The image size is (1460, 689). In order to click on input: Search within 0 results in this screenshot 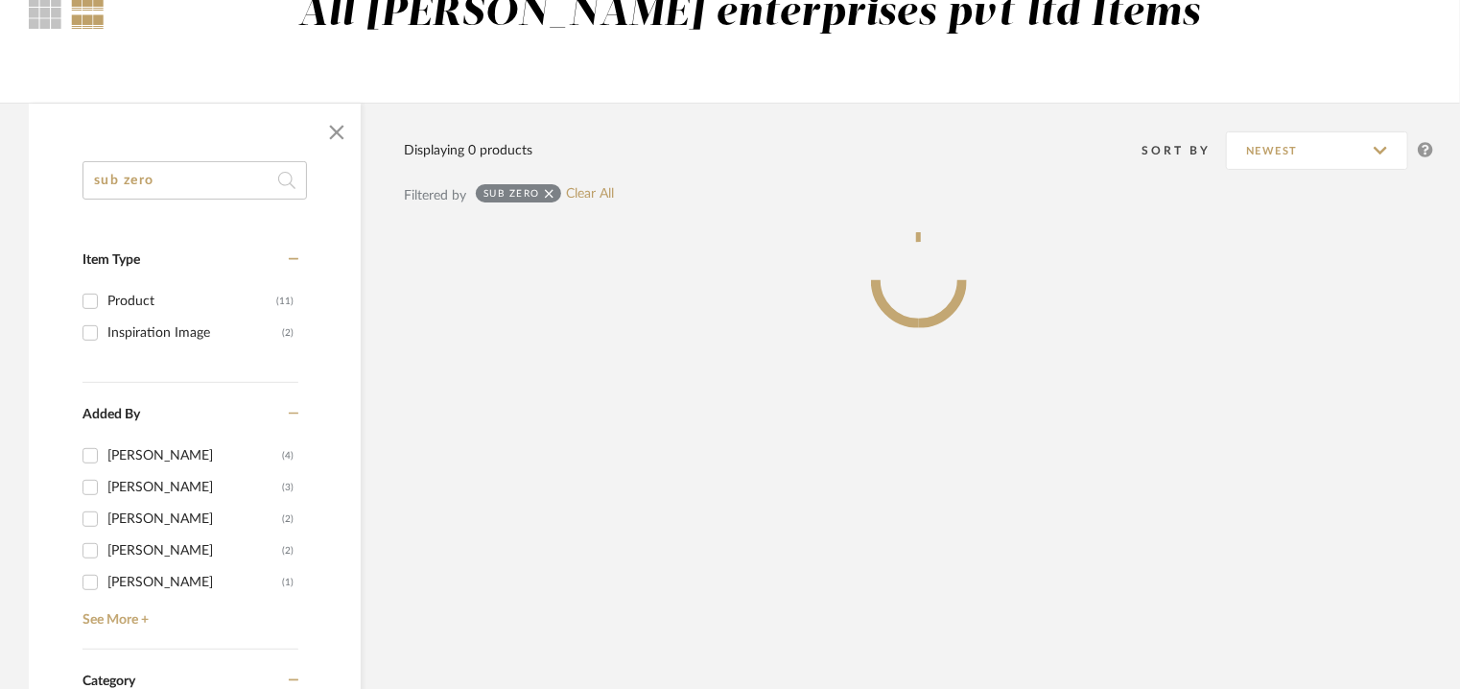, I will do `click(195, 180)`.